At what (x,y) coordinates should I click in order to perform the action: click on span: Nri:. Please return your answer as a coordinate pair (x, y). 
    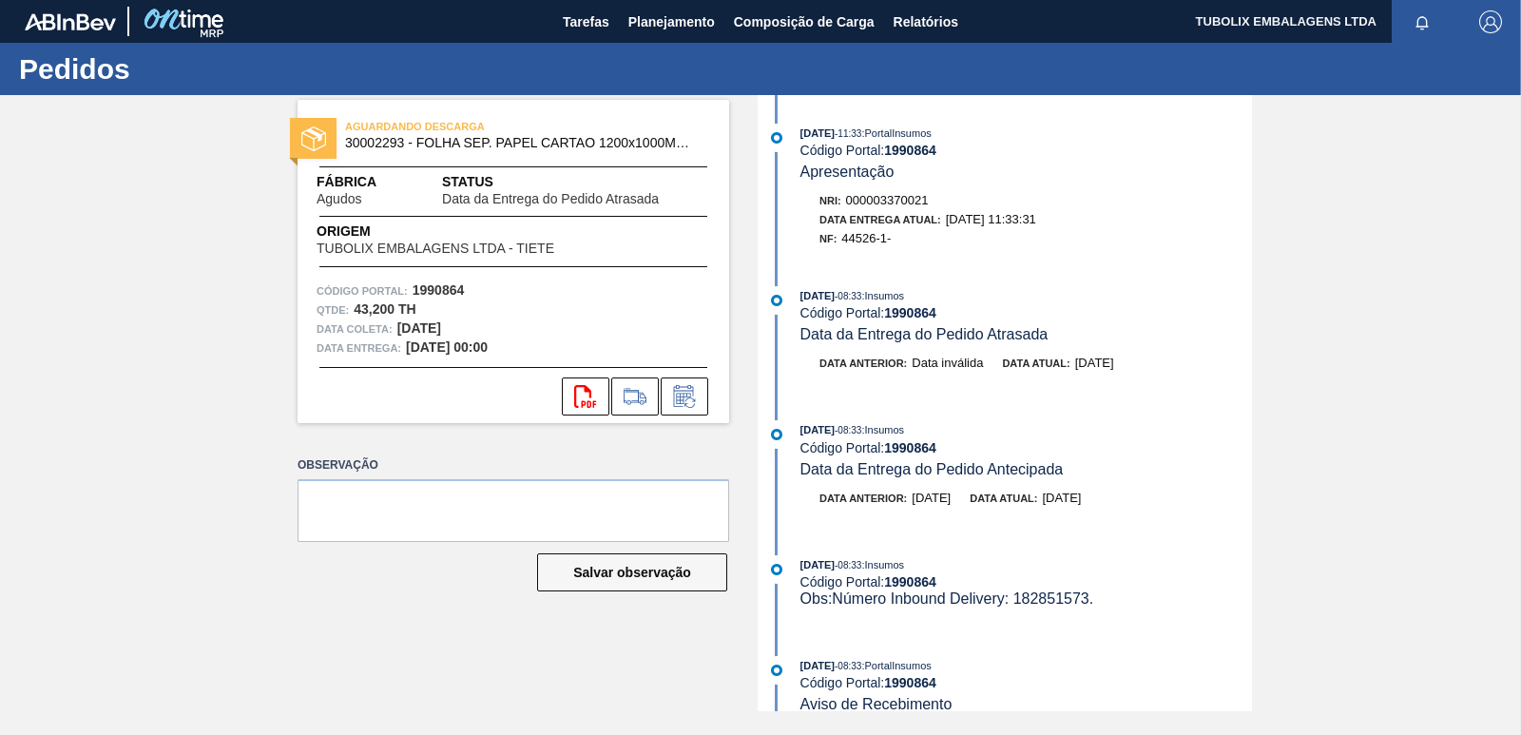
    Looking at the image, I should click on (830, 201).